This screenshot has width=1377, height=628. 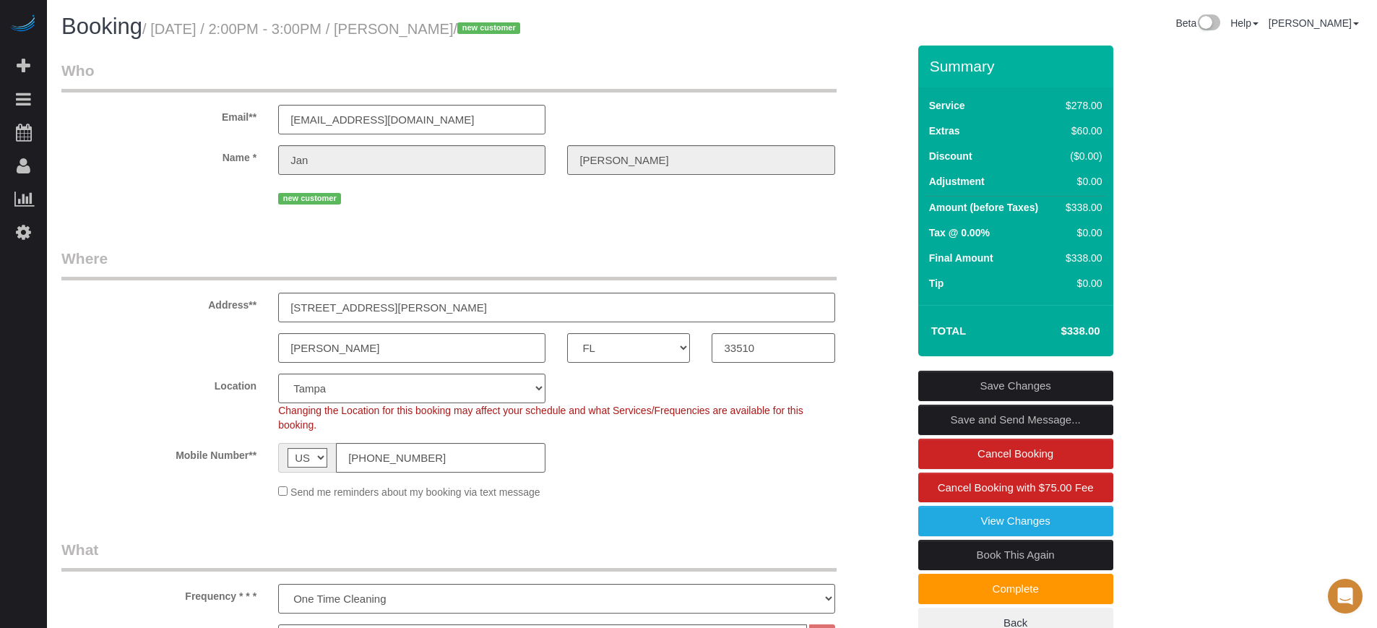 What do you see at coordinates (416, 492) in the screenshot?
I see `span: Send me reminders about my booking via text message` at bounding box center [416, 492].